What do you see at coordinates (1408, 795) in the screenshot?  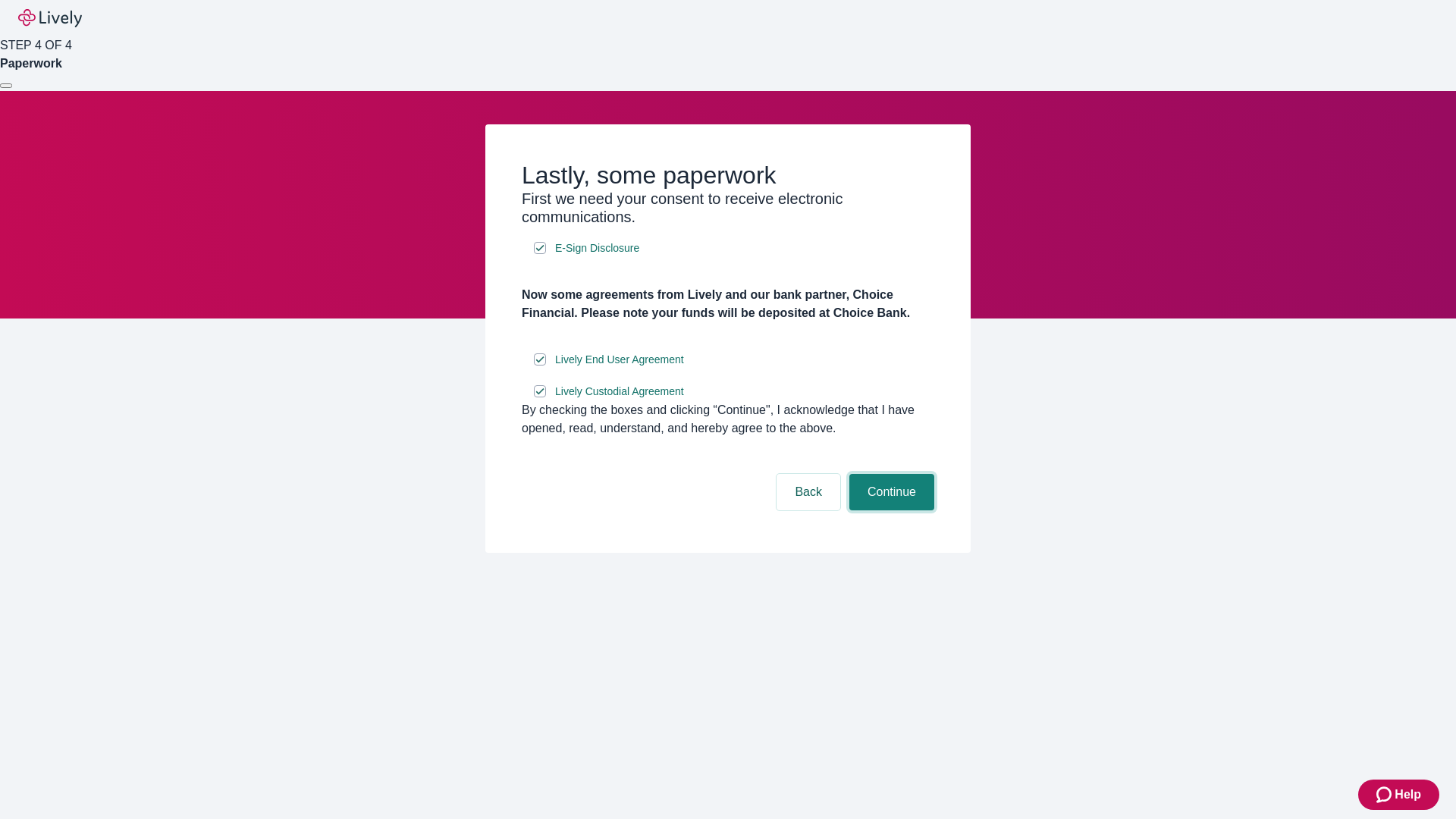 I see `span: Help` at bounding box center [1408, 795].